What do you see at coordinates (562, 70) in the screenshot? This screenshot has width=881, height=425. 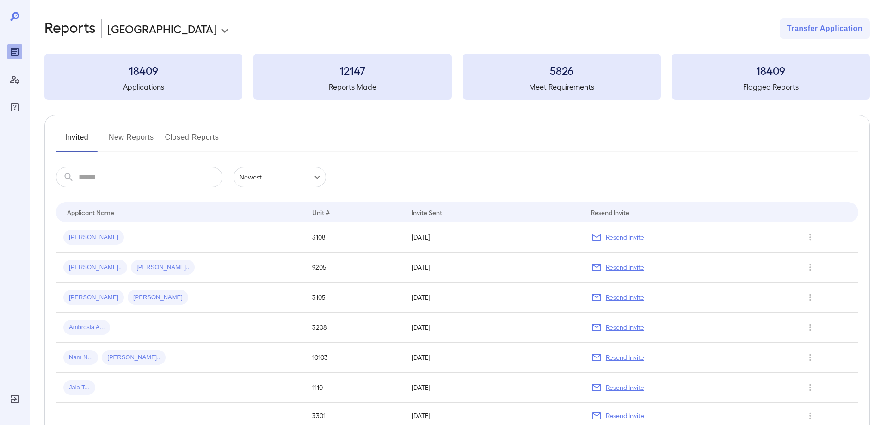 I see `h3: 5826` at bounding box center [562, 70].